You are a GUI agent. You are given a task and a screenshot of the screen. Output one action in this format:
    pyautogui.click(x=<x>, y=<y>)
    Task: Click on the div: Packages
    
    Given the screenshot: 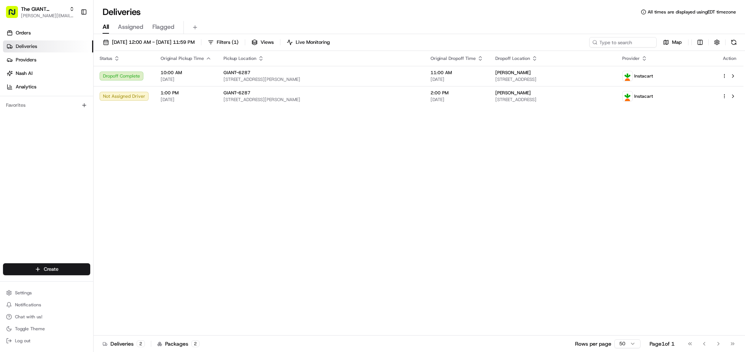 What is the action you would take?
    pyautogui.click(x=178, y=344)
    